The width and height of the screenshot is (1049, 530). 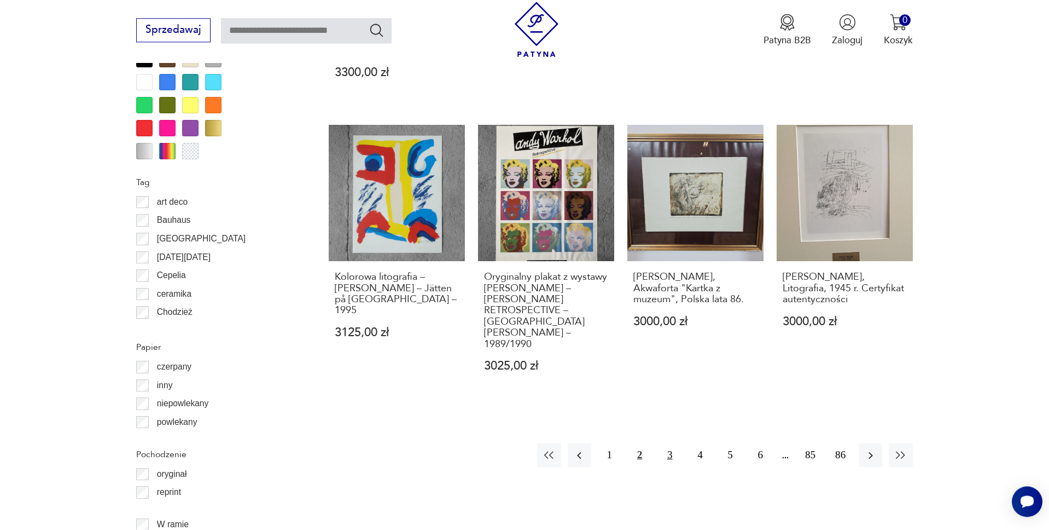 What do you see at coordinates (810, 455) in the screenshot?
I see `button: 85` at bounding box center [810, 455].